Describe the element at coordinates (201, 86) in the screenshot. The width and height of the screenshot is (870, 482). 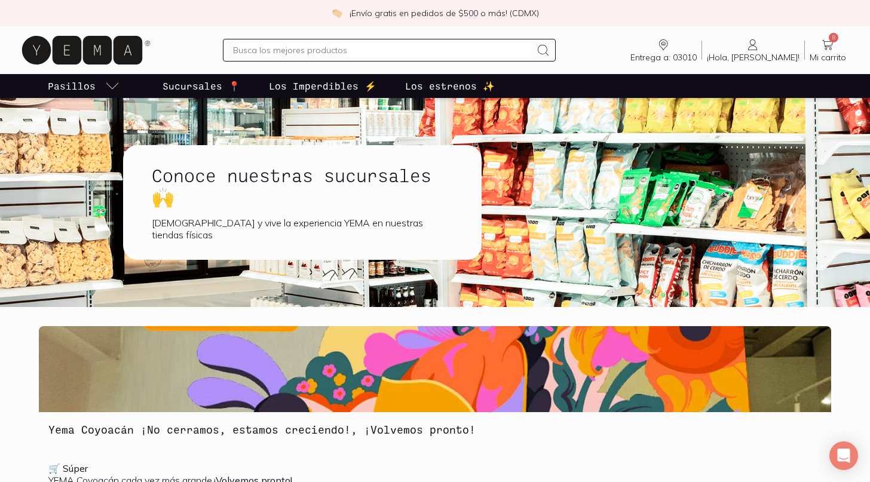
I see `a: Sucursales 📍` at that location.